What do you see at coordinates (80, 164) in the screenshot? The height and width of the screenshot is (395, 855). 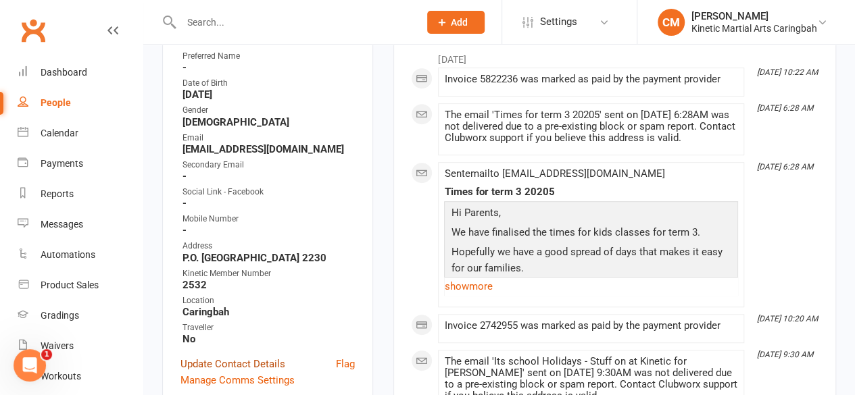 I see `a: Payments` at bounding box center [80, 164].